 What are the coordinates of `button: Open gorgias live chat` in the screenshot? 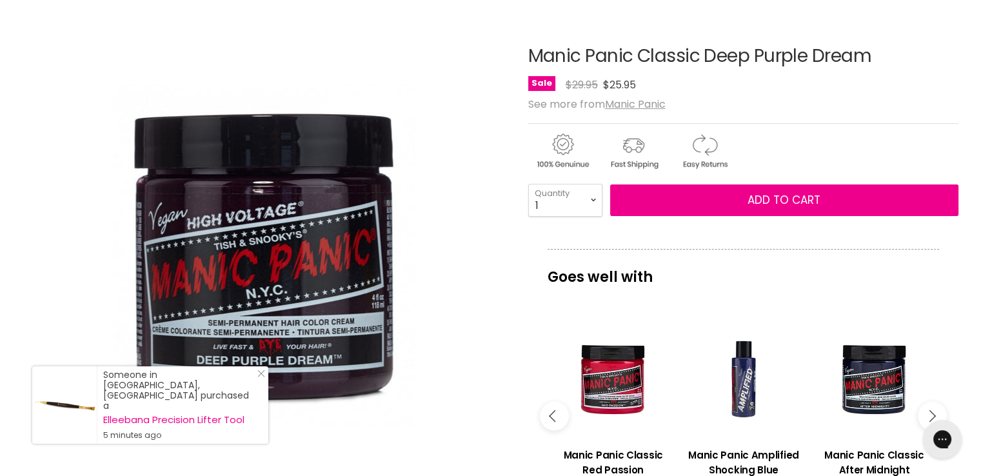 It's located at (26, 24).